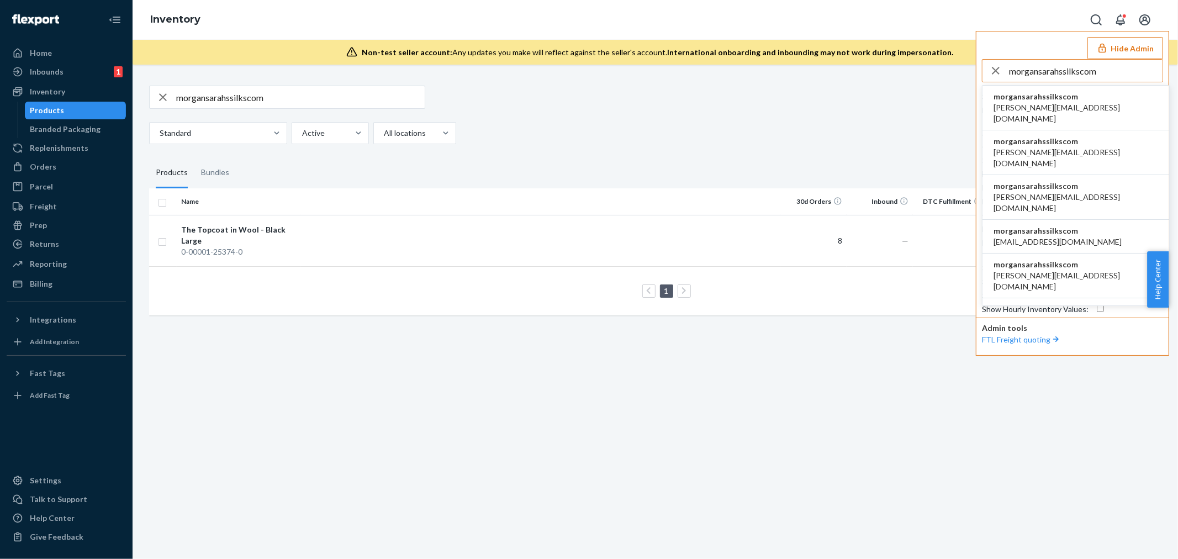  I want to click on span: International onboarding and inbounding may not work during impersonation., so click(810, 52).